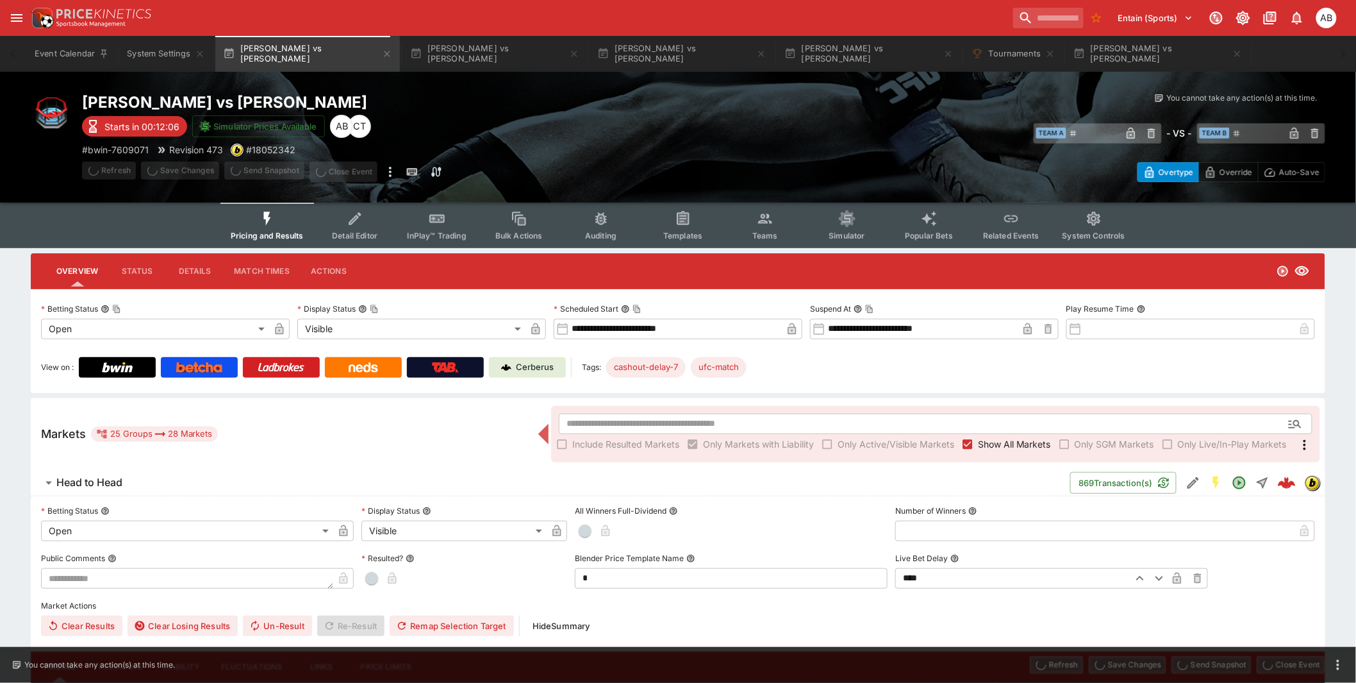 The height and width of the screenshot is (683, 1356). Describe the element at coordinates (17, 18) in the screenshot. I see `button: open drawer` at that location.